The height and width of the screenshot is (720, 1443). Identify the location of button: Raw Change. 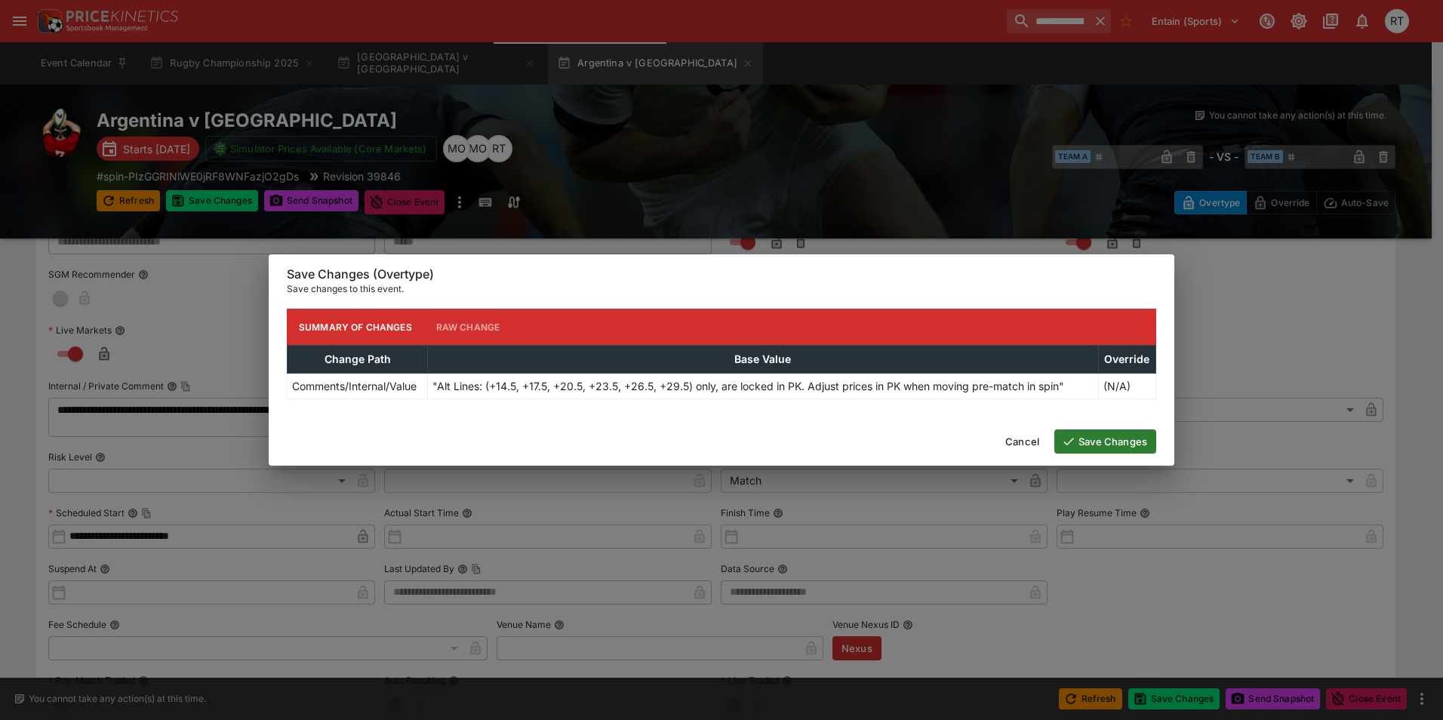
(468, 327).